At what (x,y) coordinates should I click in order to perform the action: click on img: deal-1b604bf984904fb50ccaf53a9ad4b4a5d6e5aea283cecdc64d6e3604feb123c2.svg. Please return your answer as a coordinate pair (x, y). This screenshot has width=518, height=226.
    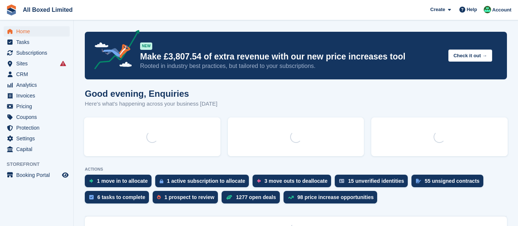
    Looking at the image, I should click on (229, 197).